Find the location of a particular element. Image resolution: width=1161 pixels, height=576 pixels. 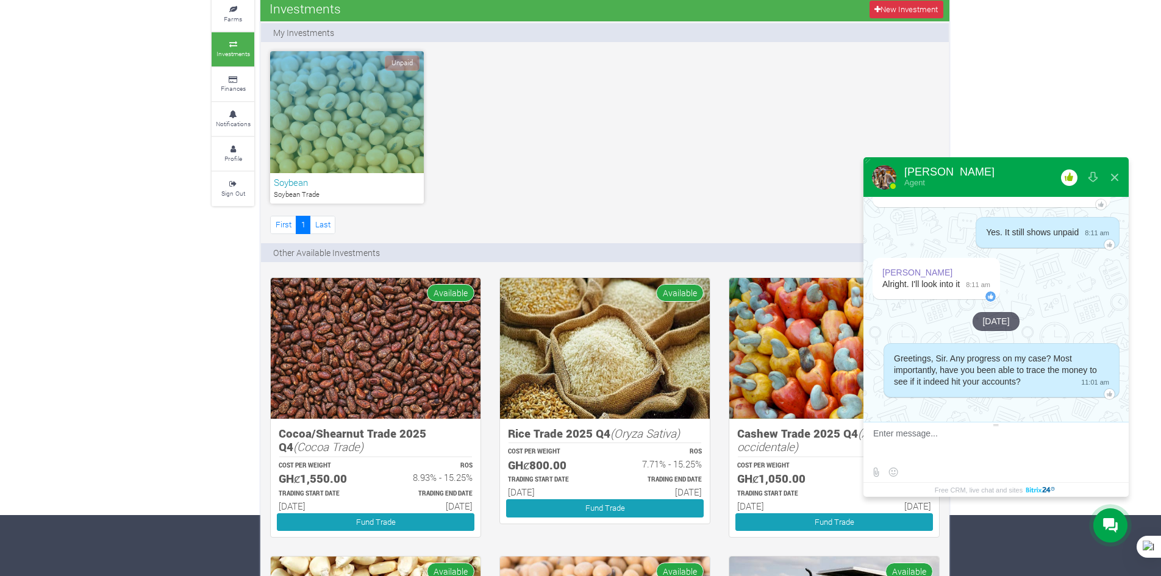

h5: GHȼ1,550.00 is located at coordinates (321, 479).